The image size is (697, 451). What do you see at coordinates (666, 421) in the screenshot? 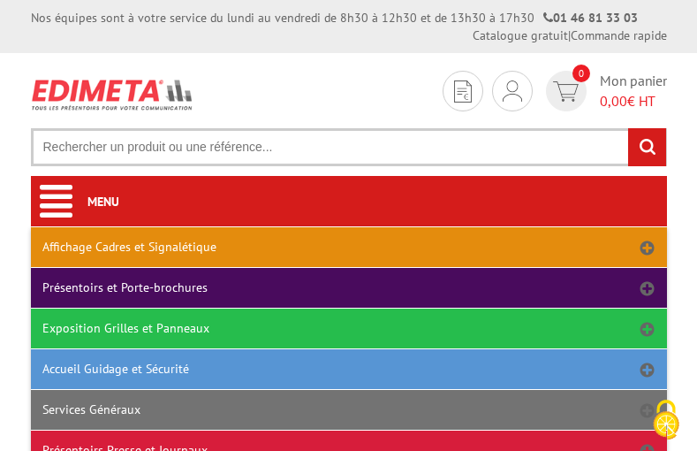
I see `button: Cookies (fenêtre modale)` at bounding box center [666, 421].